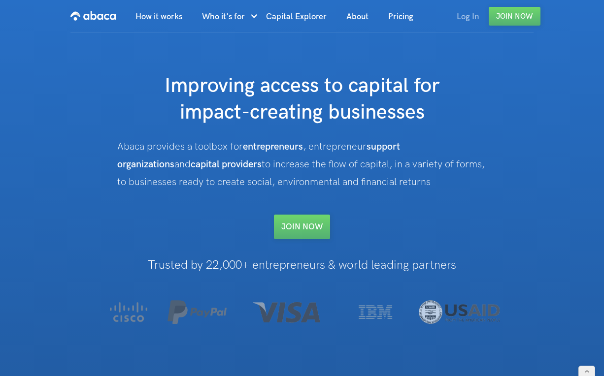 The height and width of the screenshot is (376, 604). I want to click on strong: capital providers, so click(226, 164).